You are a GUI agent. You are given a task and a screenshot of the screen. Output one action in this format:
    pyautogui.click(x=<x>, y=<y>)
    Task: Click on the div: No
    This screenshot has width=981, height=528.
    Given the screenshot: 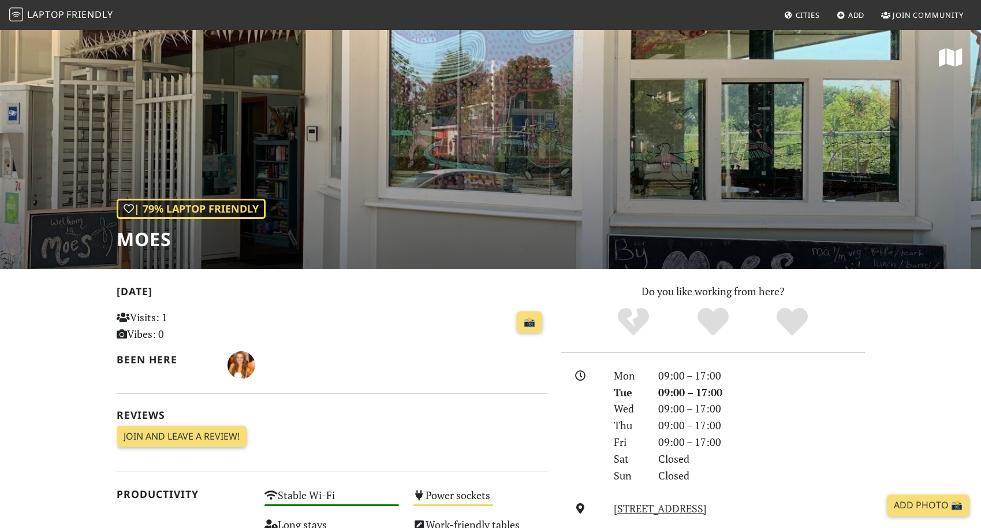 What is the action you would take?
    pyautogui.click(x=633, y=322)
    